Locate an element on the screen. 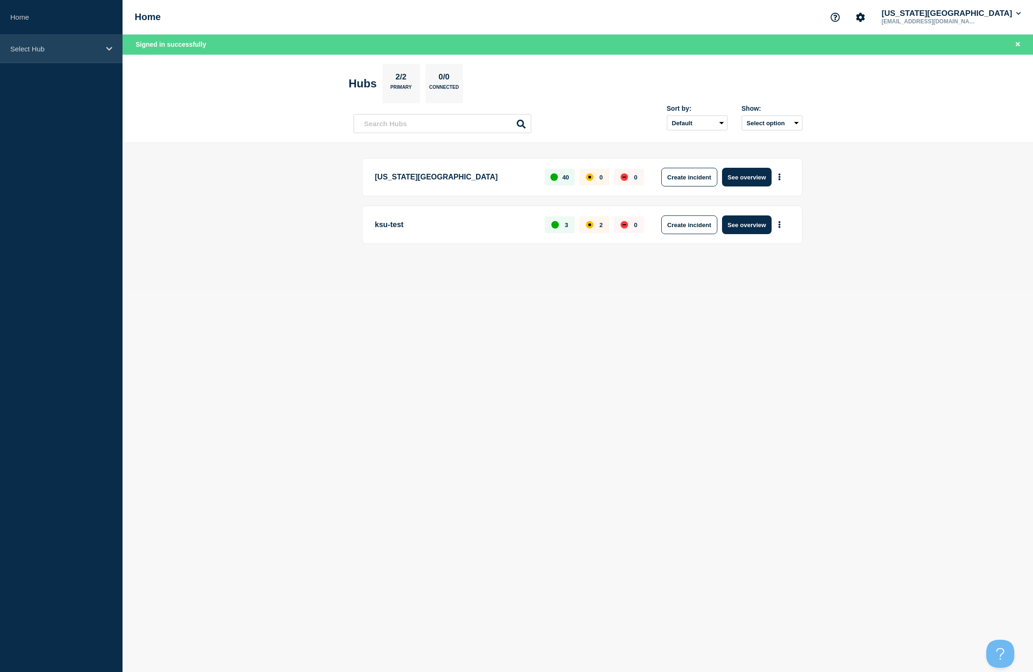 This screenshot has height=672, width=1033. div: Sort by: is located at coordinates (697, 108).